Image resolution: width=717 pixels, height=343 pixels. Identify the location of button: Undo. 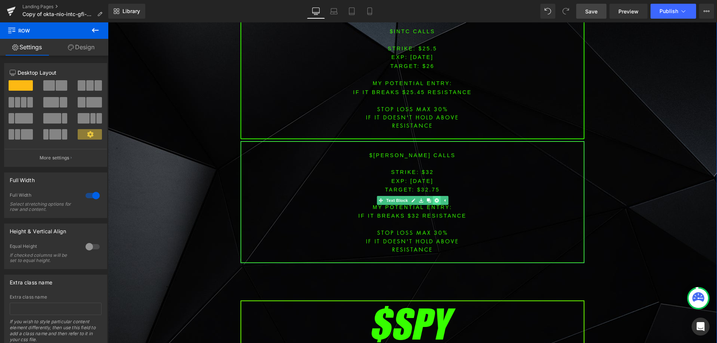
(548, 11).